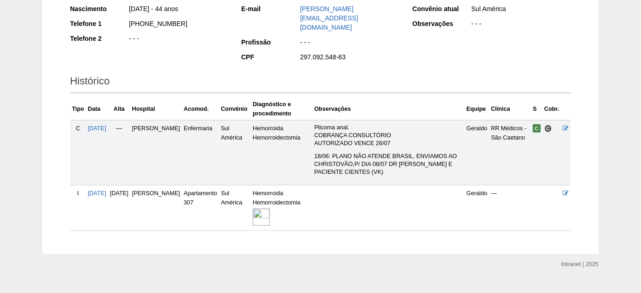  What do you see at coordinates (510, 153) in the screenshot?
I see `td: RR Médicos - São Caetano` at bounding box center [510, 153].